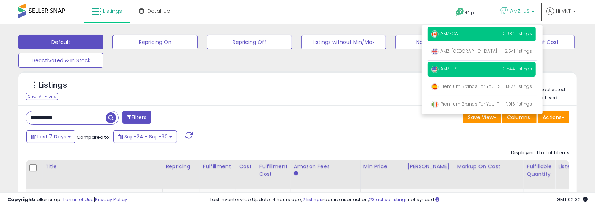 The image size is (595, 207). I want to click on div: Fulfillment Cost, so click(273, 170).